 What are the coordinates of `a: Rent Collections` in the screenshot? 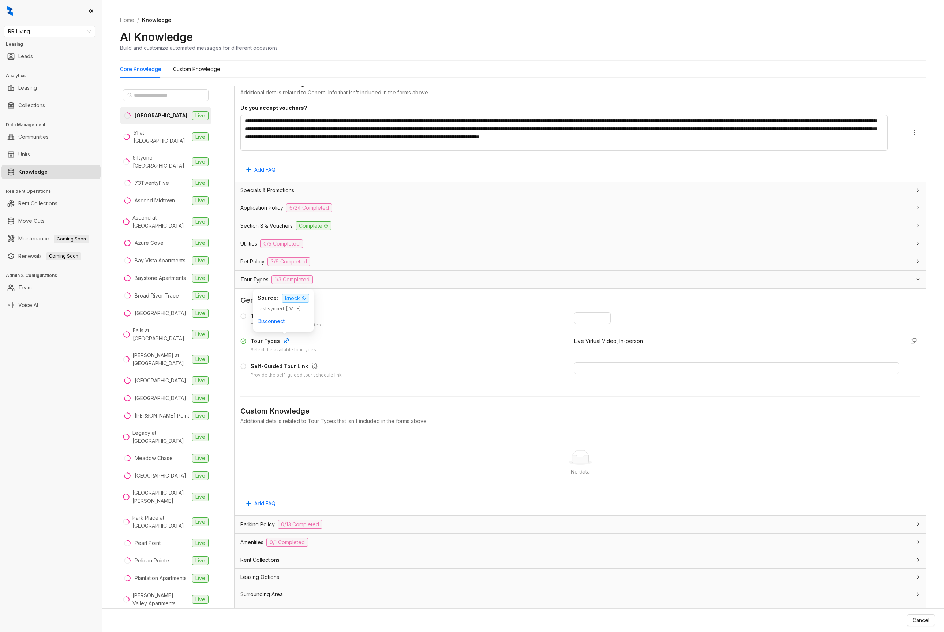 It's located at (38, 203).